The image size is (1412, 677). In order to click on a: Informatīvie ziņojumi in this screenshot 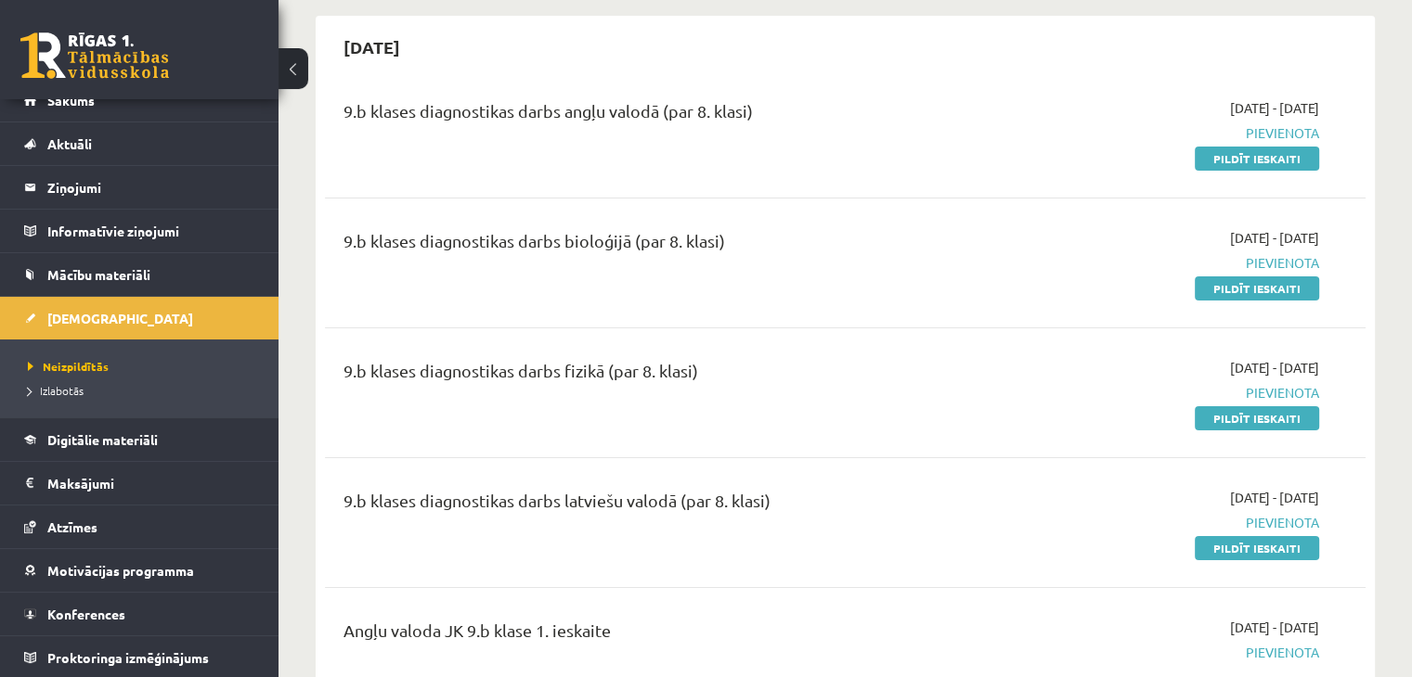, I will do `click(139, 231)`.